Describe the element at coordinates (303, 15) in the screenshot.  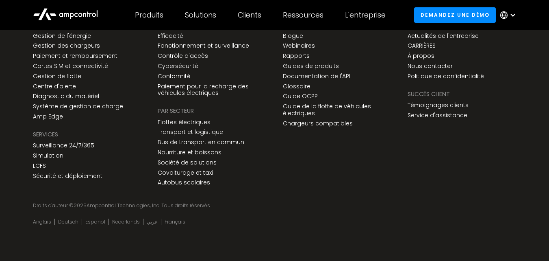
I see `div: Ressources` at that location.